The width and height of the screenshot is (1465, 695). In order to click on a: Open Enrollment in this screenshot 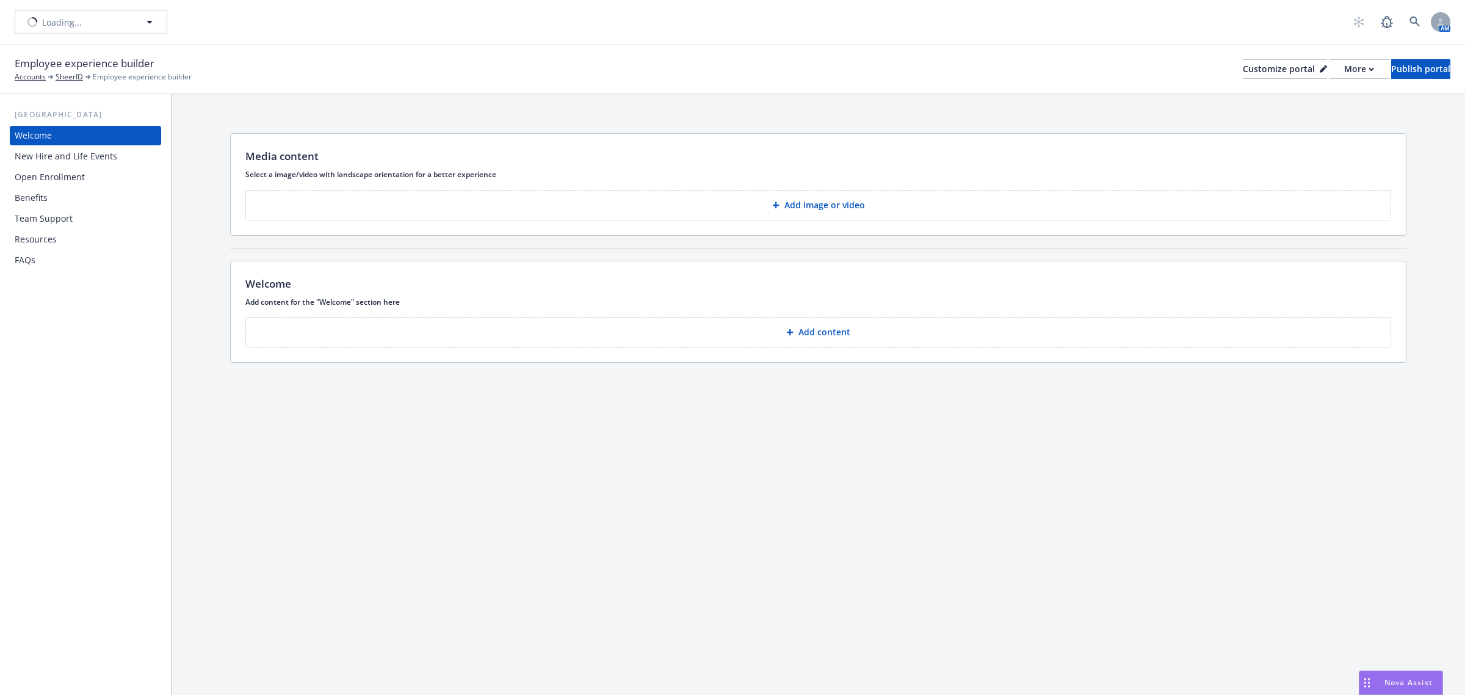, I will do `click(85, 177)`.